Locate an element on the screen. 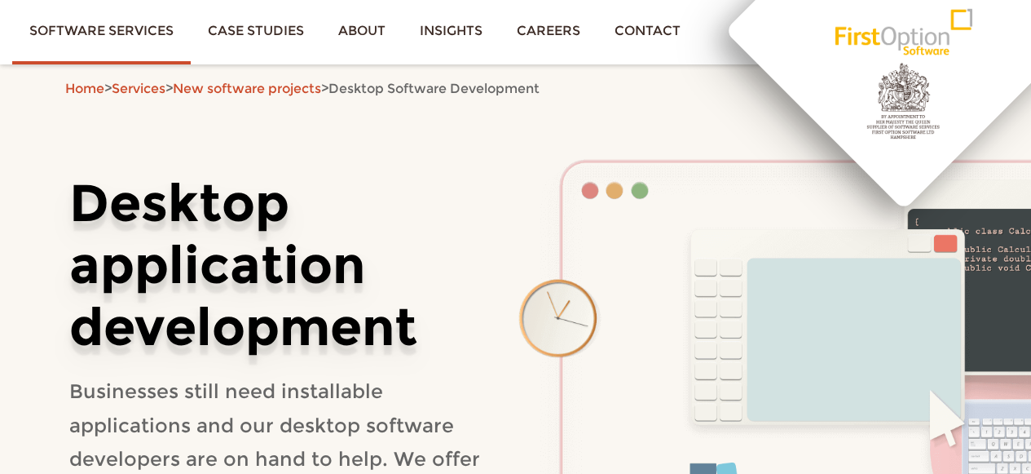 The image size is (1031, 474). span: Services is located at coordinates (139, 88).